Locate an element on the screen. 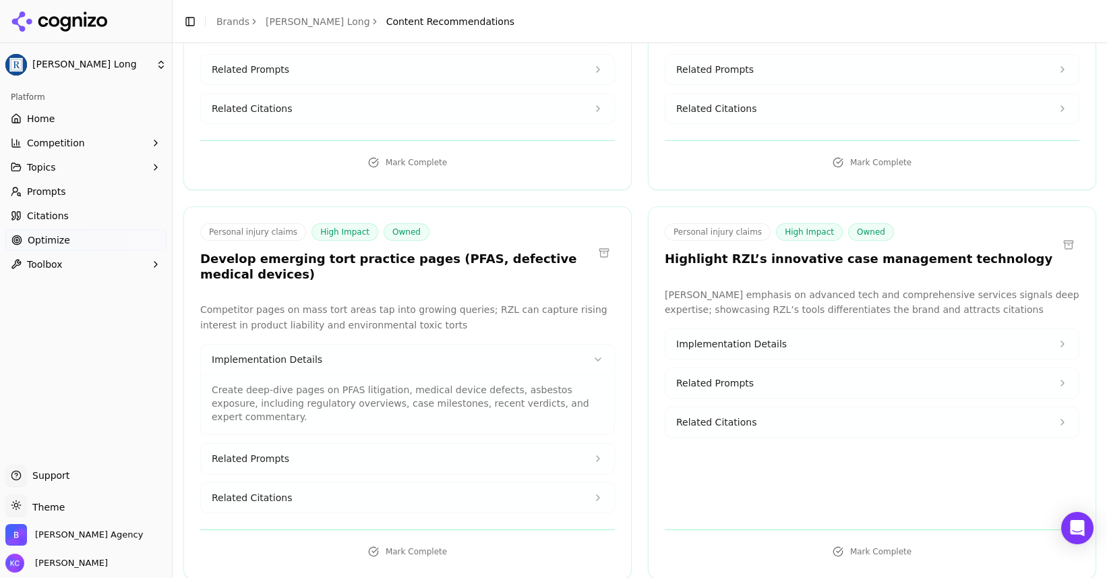 The height and width of the screenshot is (578, 1107). a: Brands is located at coordinates (233, 22).